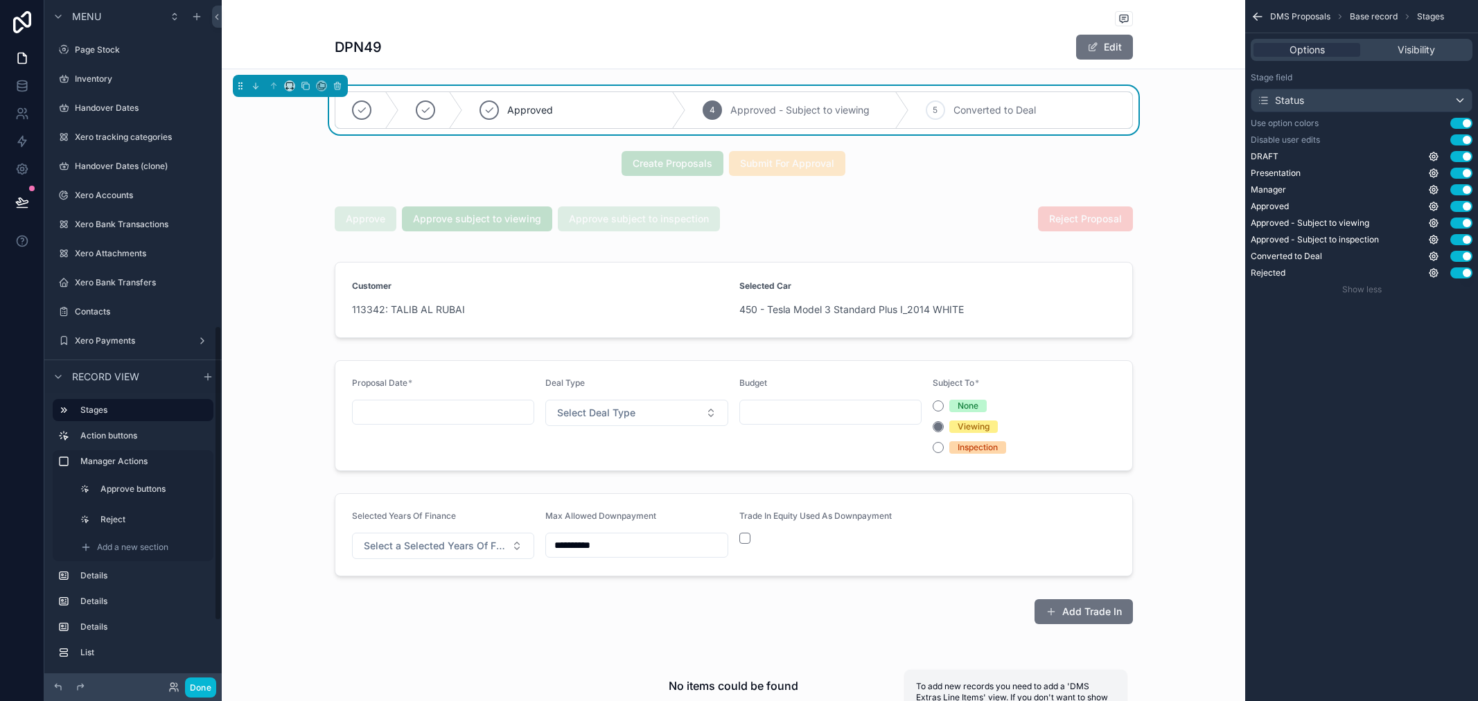 Image resolution: width=1478 pixels, height=701 pixels. Describe the element at coordinates (1285, 140) in the screenshot. I see `label: Disable user edits` at that location.